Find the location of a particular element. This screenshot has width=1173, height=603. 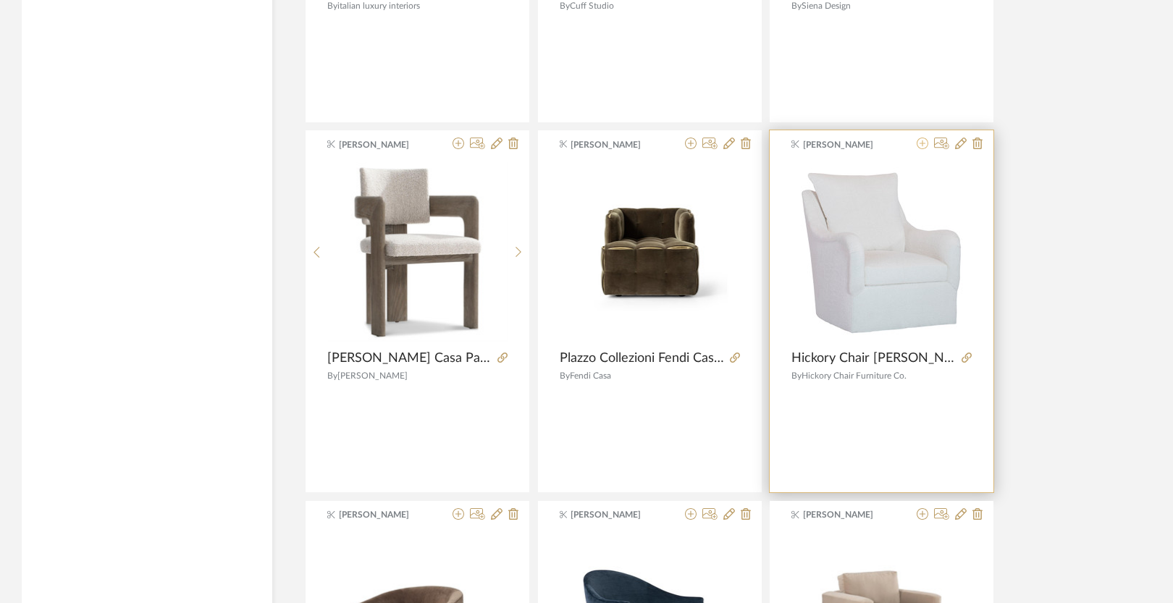

span: Plazzo Collezioni Fendi Casa Fun Armchair #FC-F0226 is located at coordinates (642, 359).